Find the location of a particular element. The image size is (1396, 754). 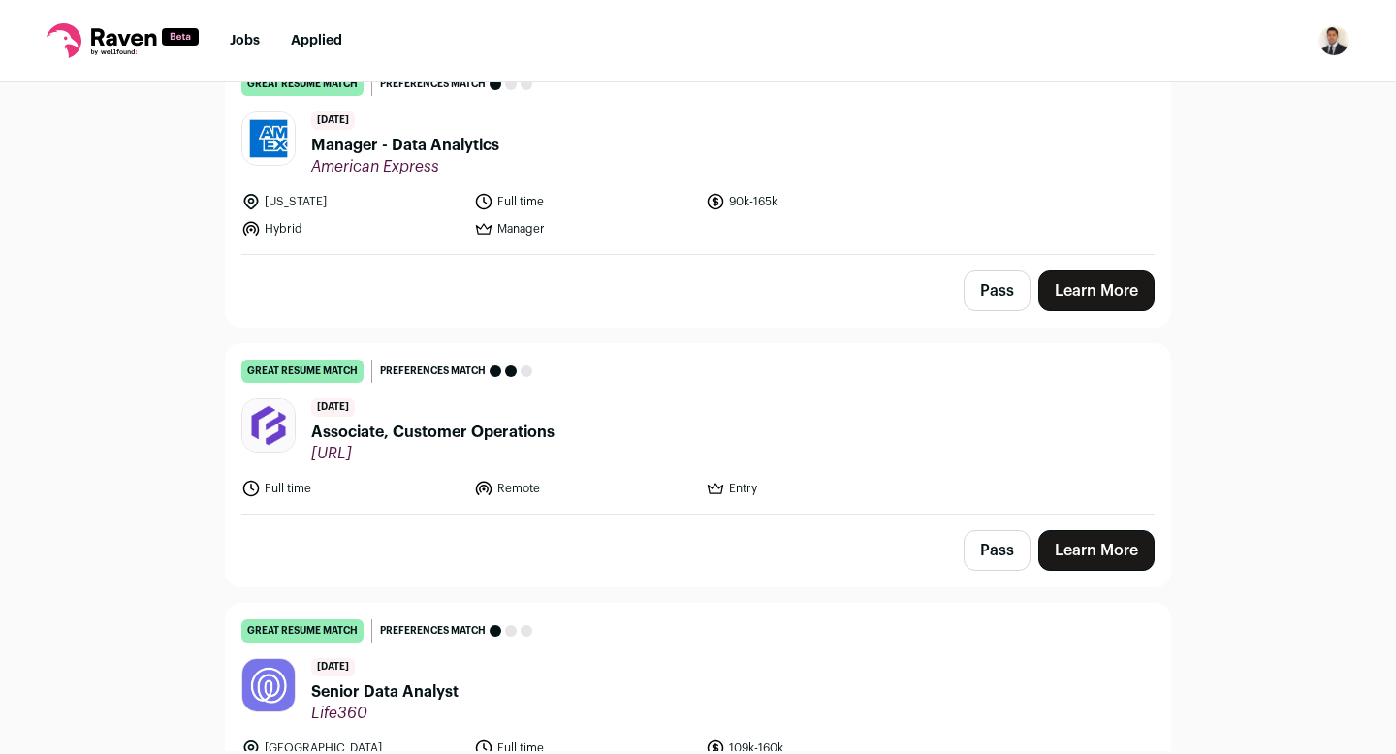

span: Senior Data Analyst is located at coordinates (385, 692).